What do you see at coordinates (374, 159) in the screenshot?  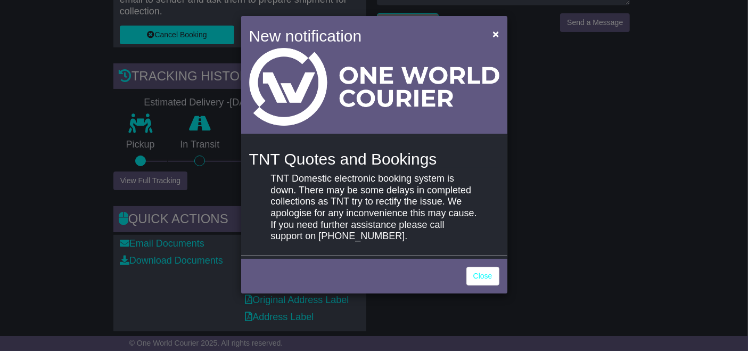 I see `h4: TNT Quotes and Bookings` at bounding box center [374, 159].